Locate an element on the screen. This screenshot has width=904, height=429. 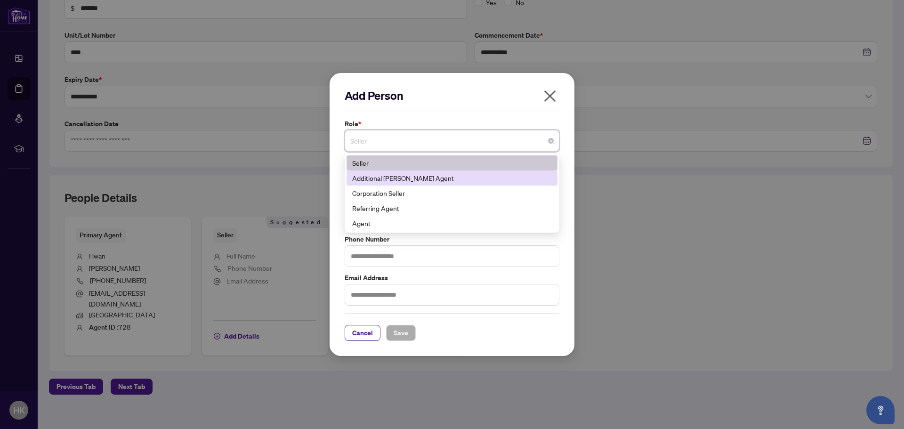
h2: Add Person is located at coordinates (452, 96).